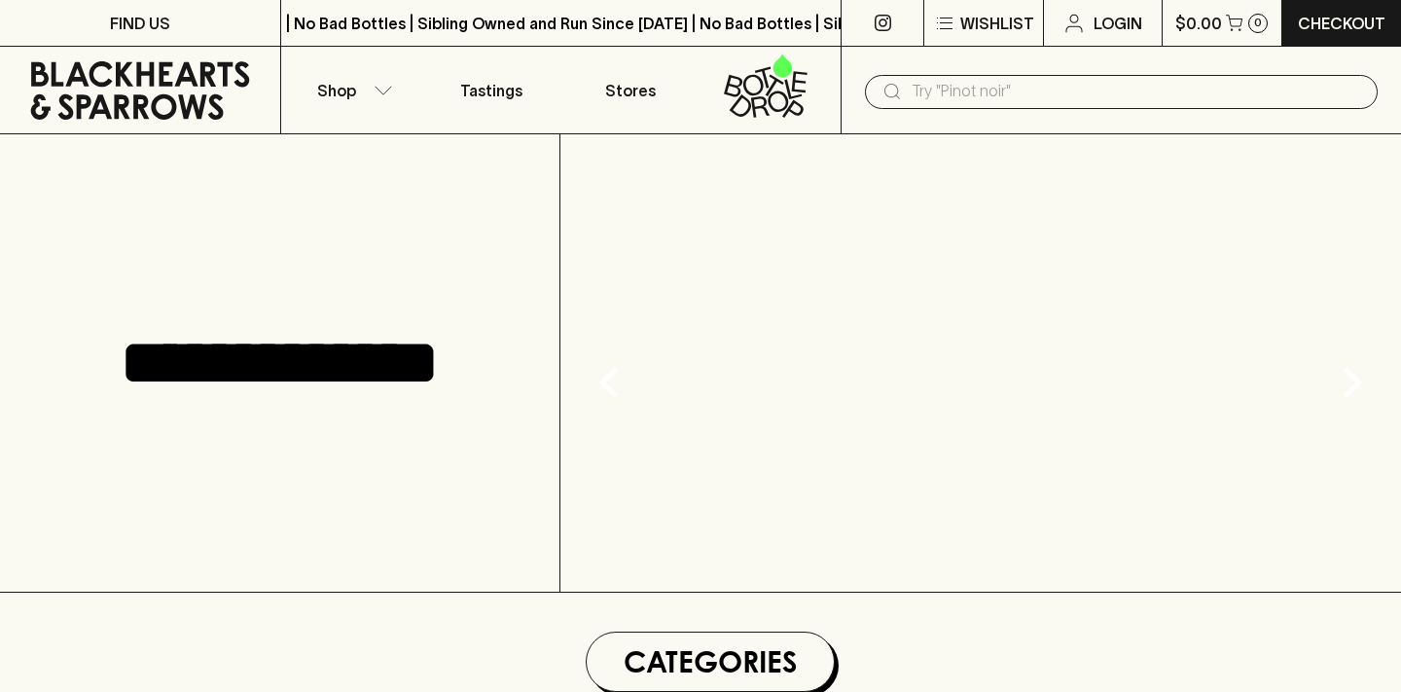 This screenshot has height=692, width=1401. What do you see at coordinates (351, 90) in the screenshot?
I see `button: Shop` at bounding box center [351, 90].